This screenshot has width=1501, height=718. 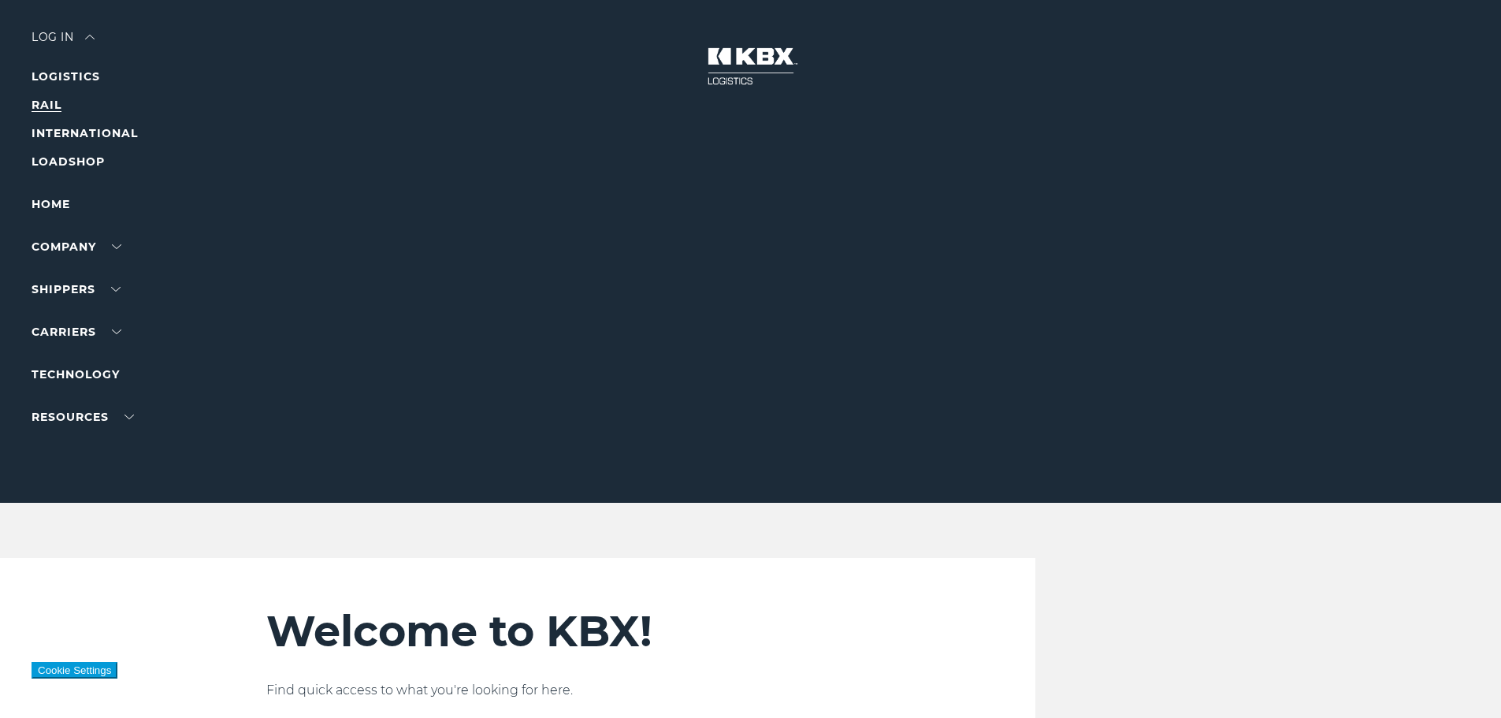 What do you see at coordinates (63, 43) in the screenshot?
I see `div: Log in` at bounding box center [63, 43].